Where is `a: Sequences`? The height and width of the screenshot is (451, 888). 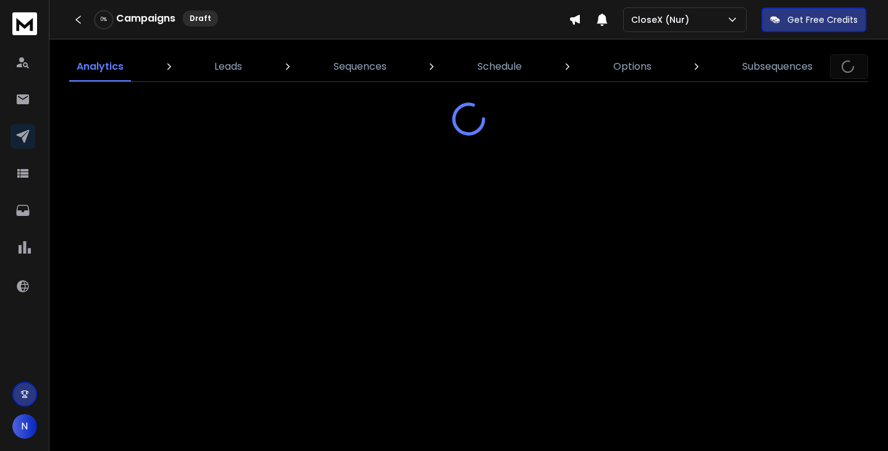 a: Sequences is located at coordinates (360, 67).